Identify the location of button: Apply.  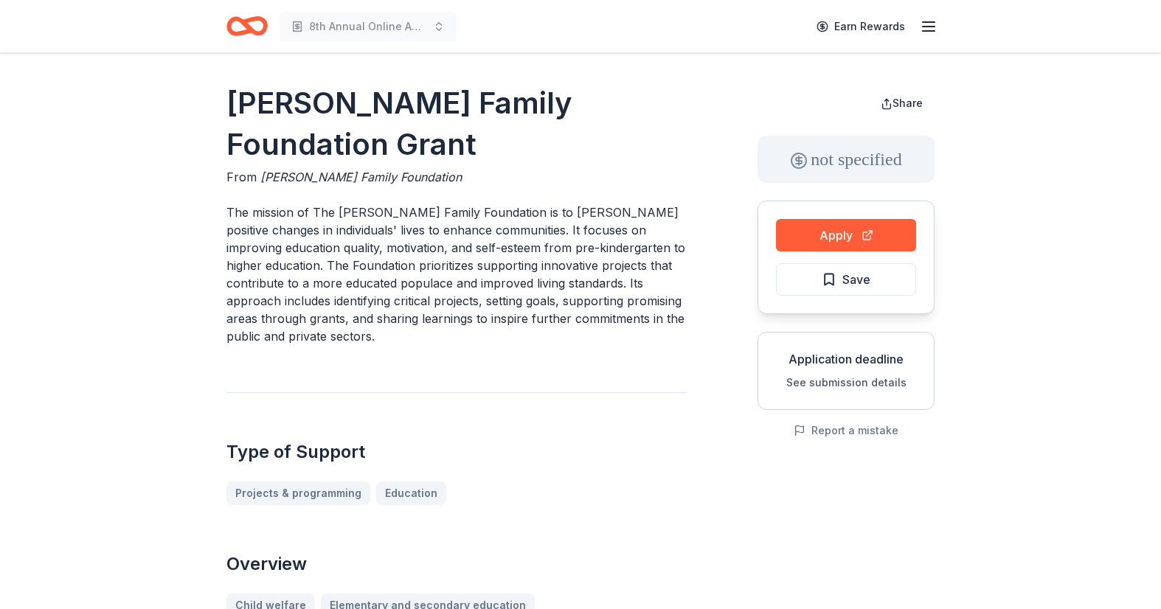
(846, 235).